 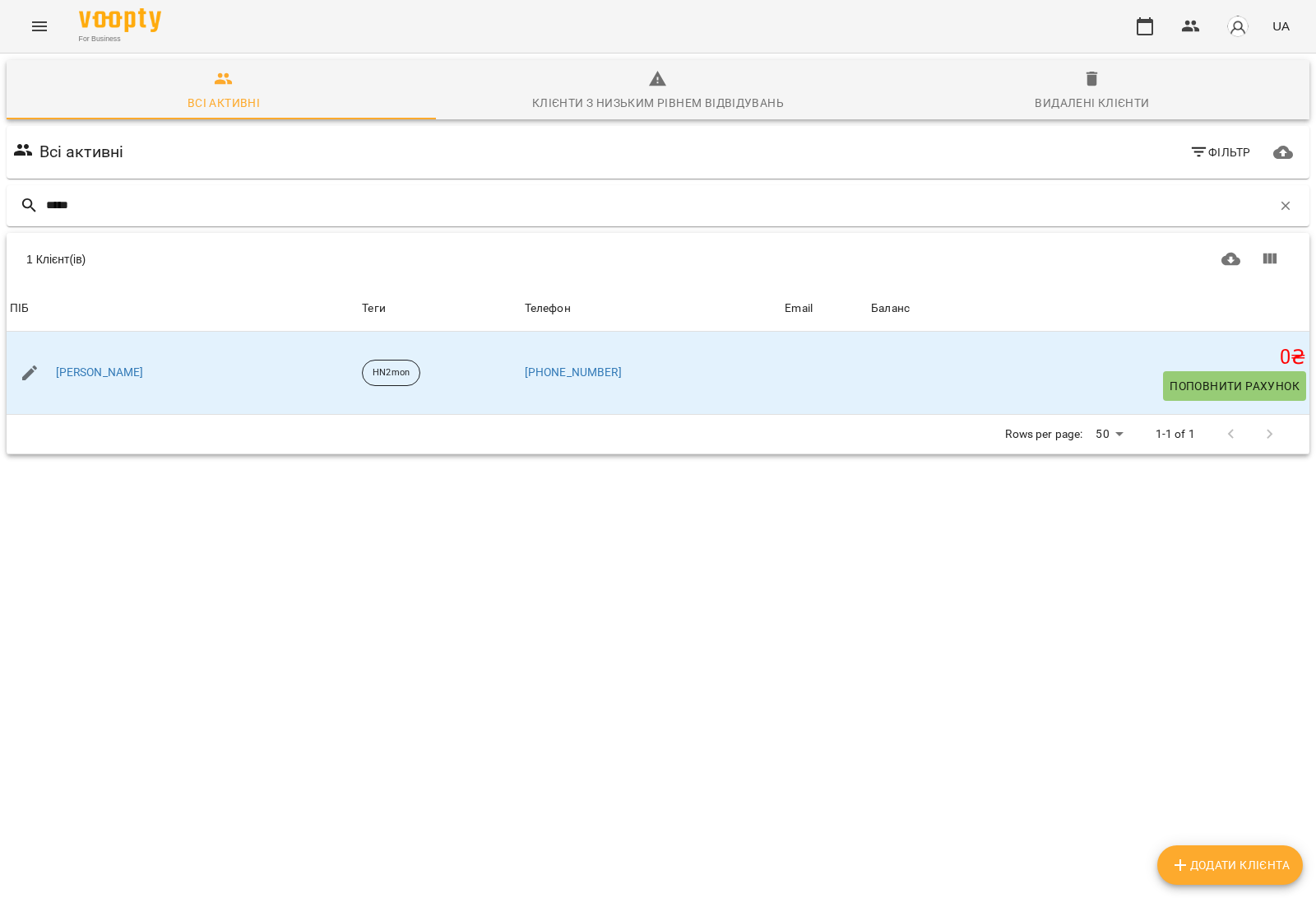 I want to click on div: Всі активні, so click(x=223, y=103).